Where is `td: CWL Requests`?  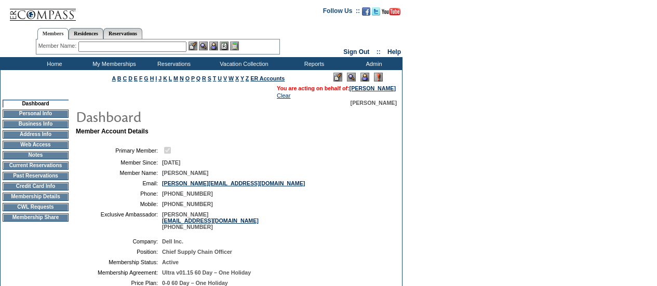
td: CWL Requests is located at coordinates (35, 207).